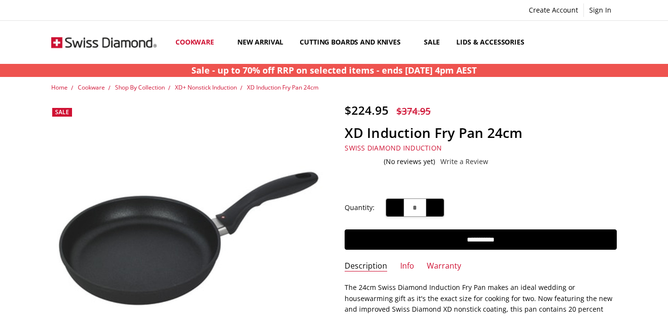  Describe the element at coordinates (59, 87) in the screenshot. I see `a: Home` at that location.